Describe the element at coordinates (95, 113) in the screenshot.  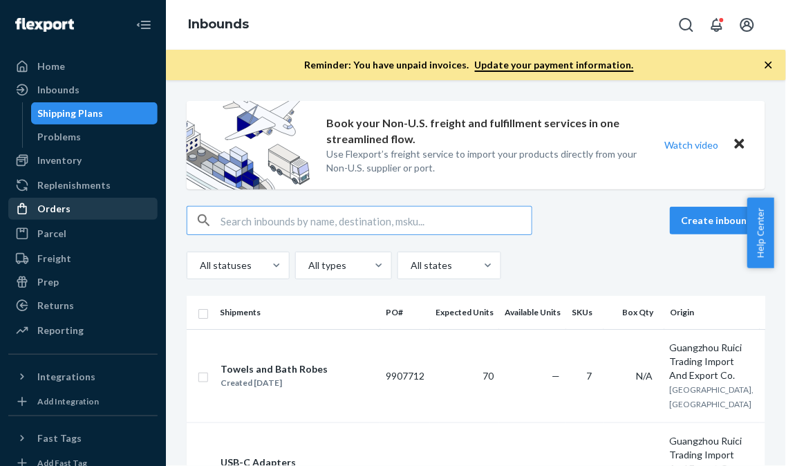
I see `a: Shipping Plans` at that location.